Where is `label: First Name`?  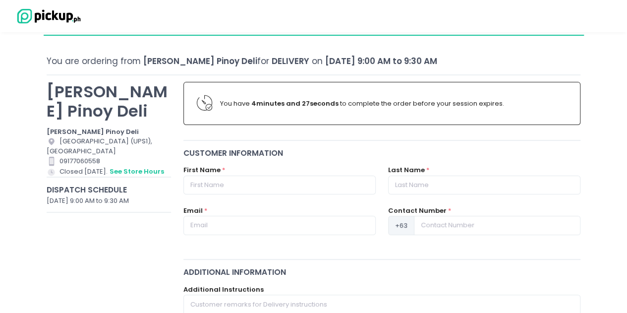 label: First Name is located at coordinates (202, 170).